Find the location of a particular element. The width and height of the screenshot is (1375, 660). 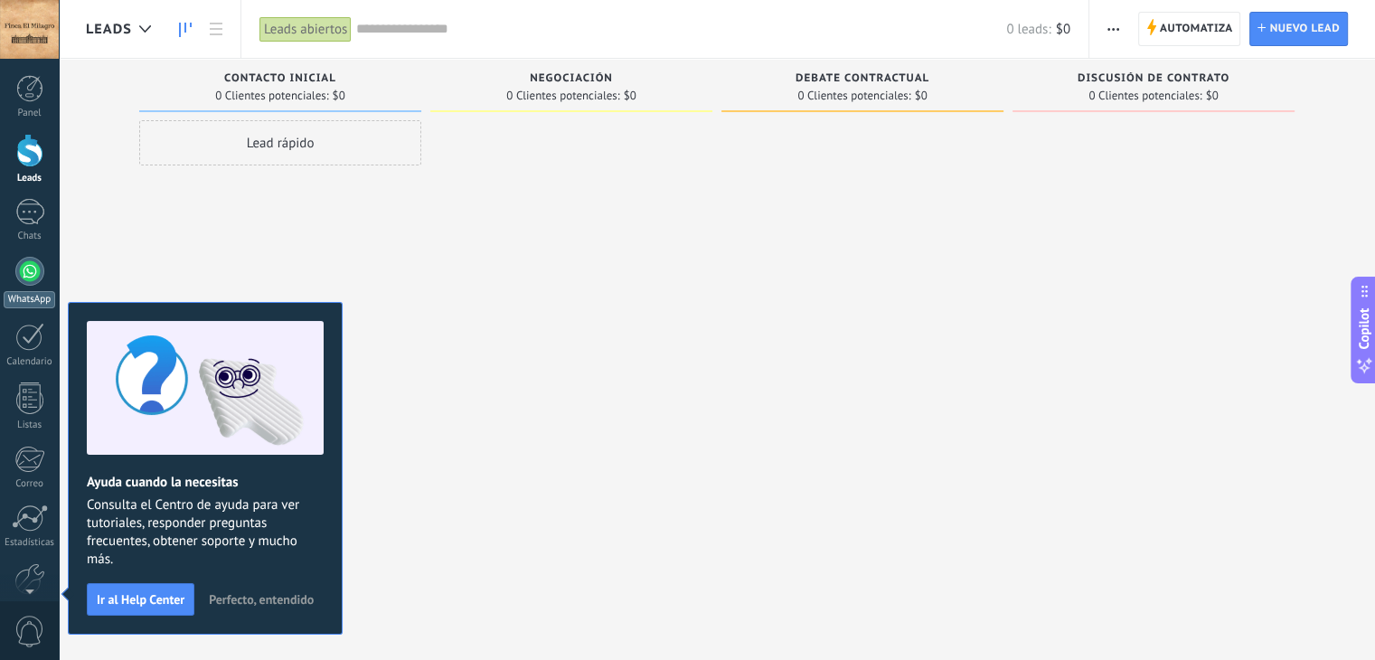

a: Nuevo lead is located at coordinates (1298, 29).